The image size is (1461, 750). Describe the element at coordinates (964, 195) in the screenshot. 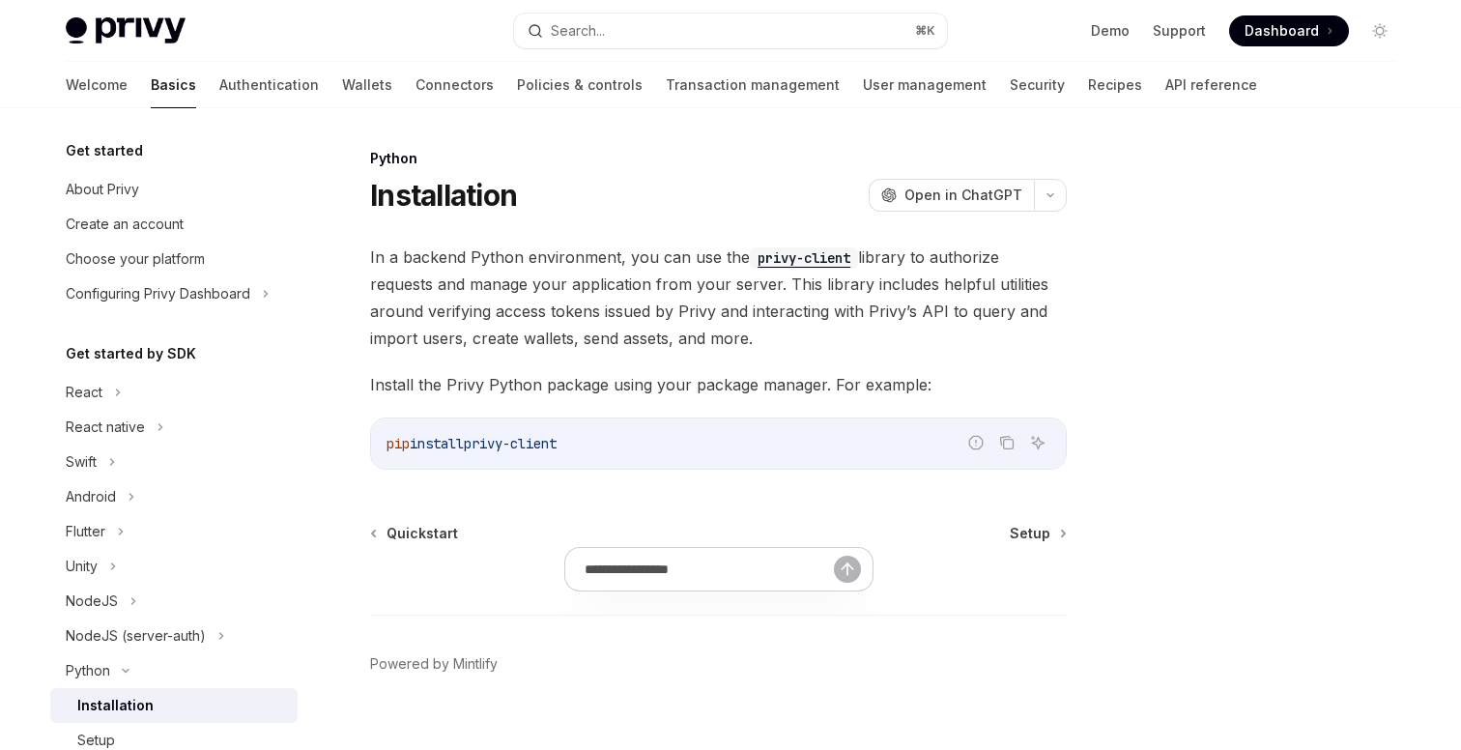

I see `span: Open in ChatGPT` at that location.